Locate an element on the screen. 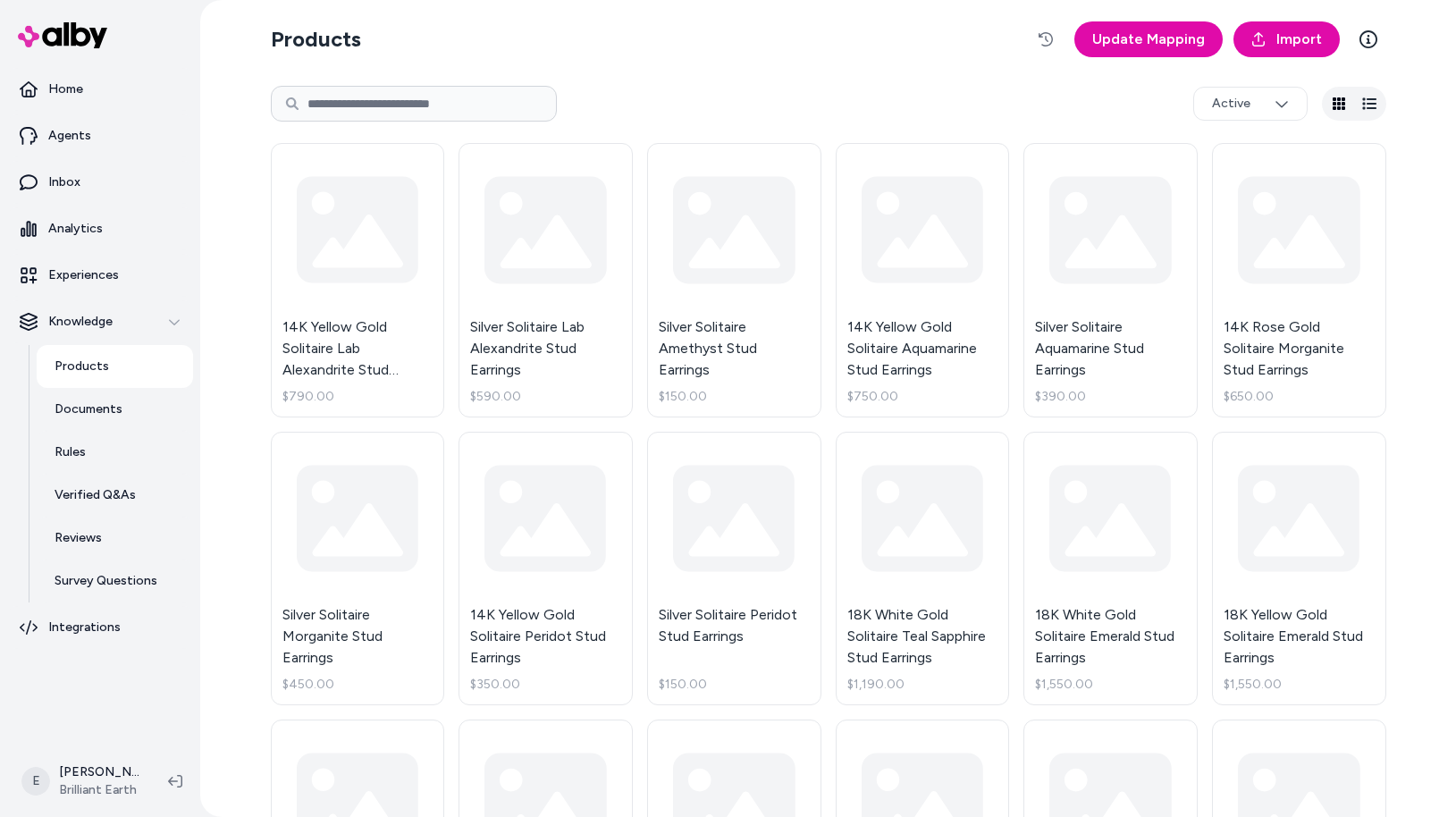 The width and height of the screenshot is (1456, 817). a: 14K Yellow Gold Solitaire Peridot Stud Earrings$350.00 is located at coordinates (545, 569).